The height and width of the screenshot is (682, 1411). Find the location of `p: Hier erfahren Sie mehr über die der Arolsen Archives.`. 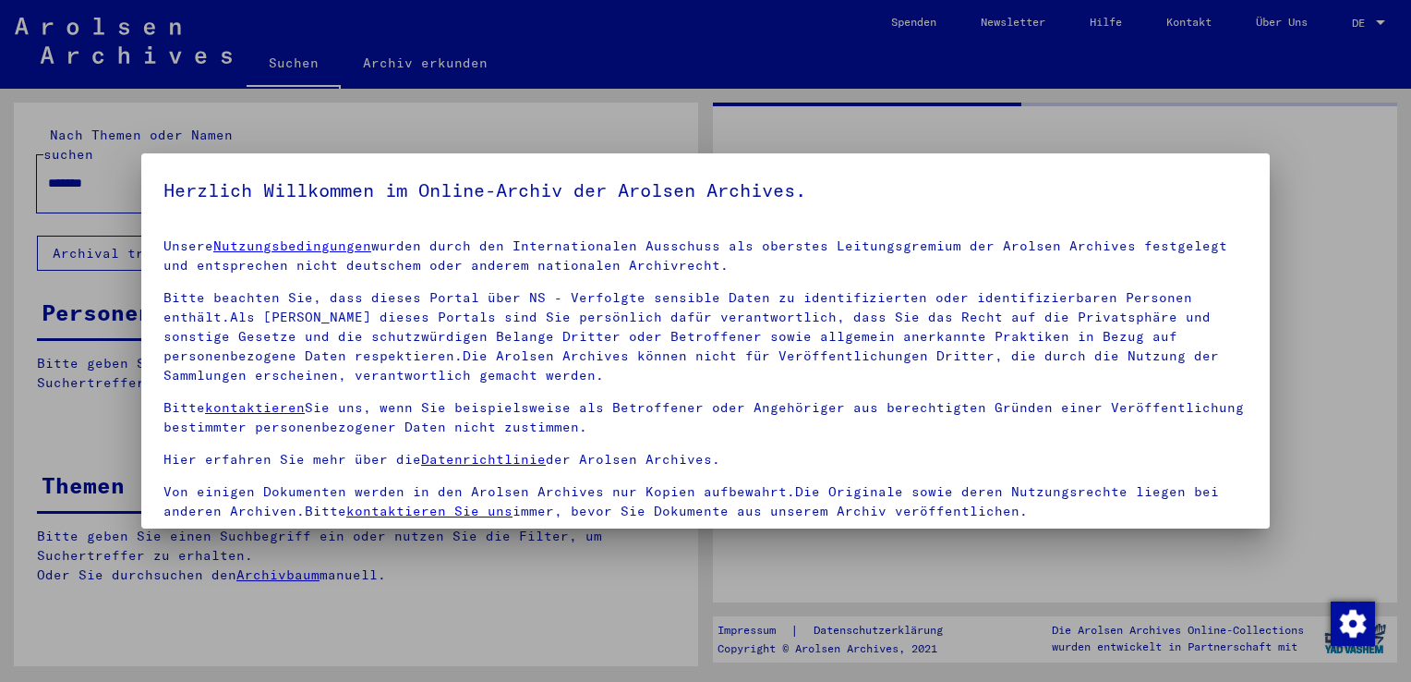

p: Hier erfahren Sie mehr über die der Arolsen Archives. is located at coordinates (706, 459).